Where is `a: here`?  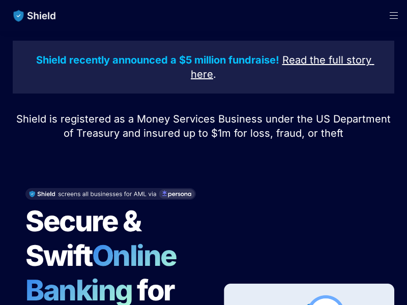 a: here is located at coordinates (202, 75).